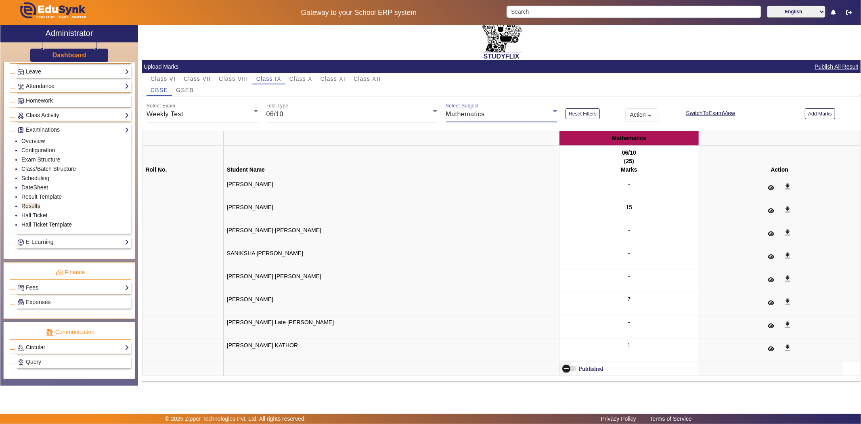  Describe the element at coordinates (73, 302) in the screenshot. I see `a: Expenses` at that location.